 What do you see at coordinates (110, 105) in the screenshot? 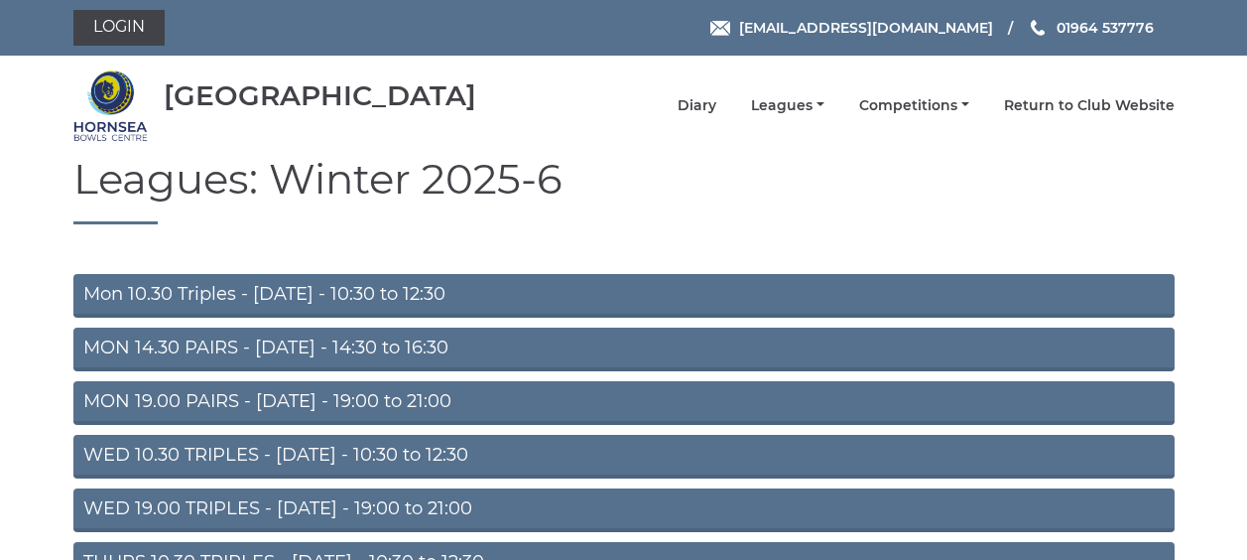
I see `img: Hornsea Bowls Centre` at bounding box center [110, 105].